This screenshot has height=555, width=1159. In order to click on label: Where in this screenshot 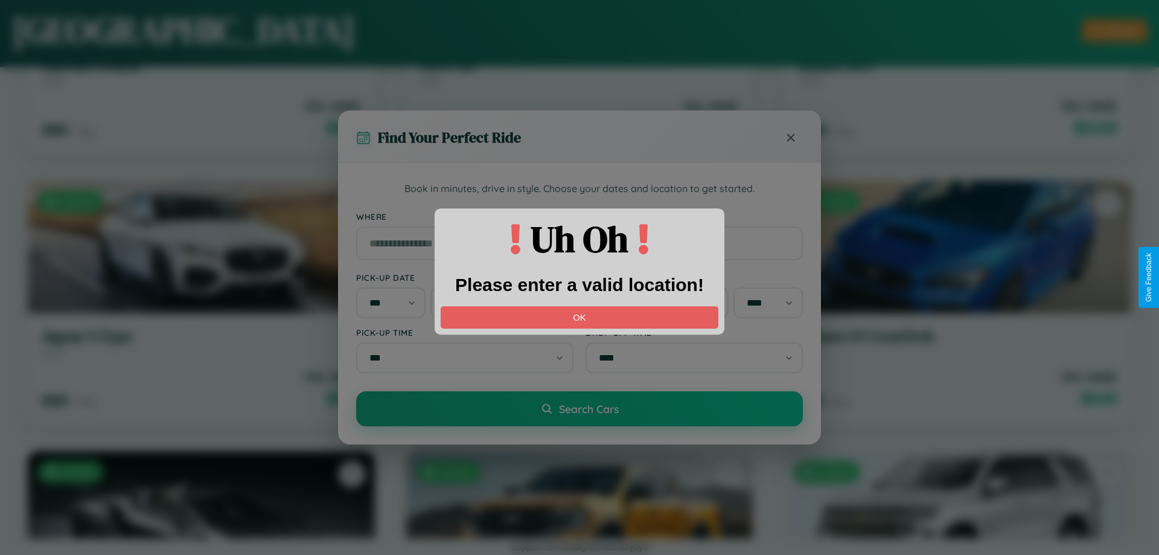, I will do `click(579, 216)`.